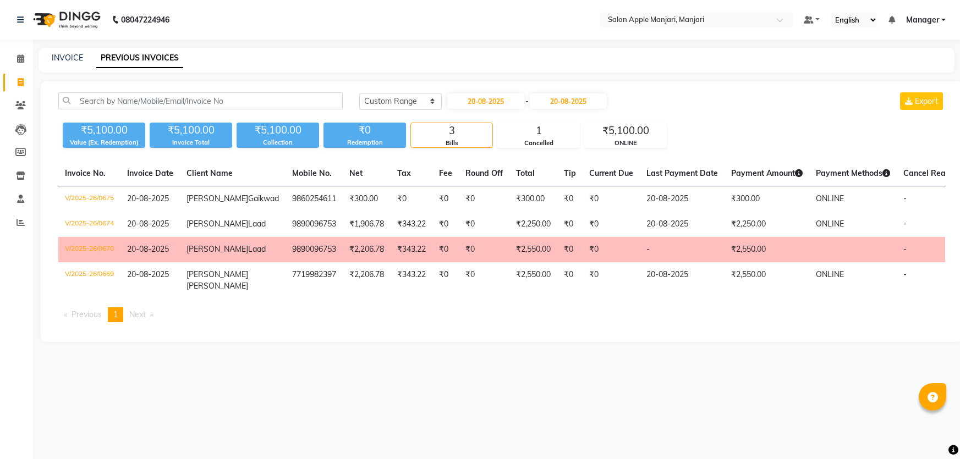 The width and height of the screenshot is (960, 459). What do you see at coordinates (538, 131) in the screenshot?
I see `div: 1` at bounding box center [538, 131].